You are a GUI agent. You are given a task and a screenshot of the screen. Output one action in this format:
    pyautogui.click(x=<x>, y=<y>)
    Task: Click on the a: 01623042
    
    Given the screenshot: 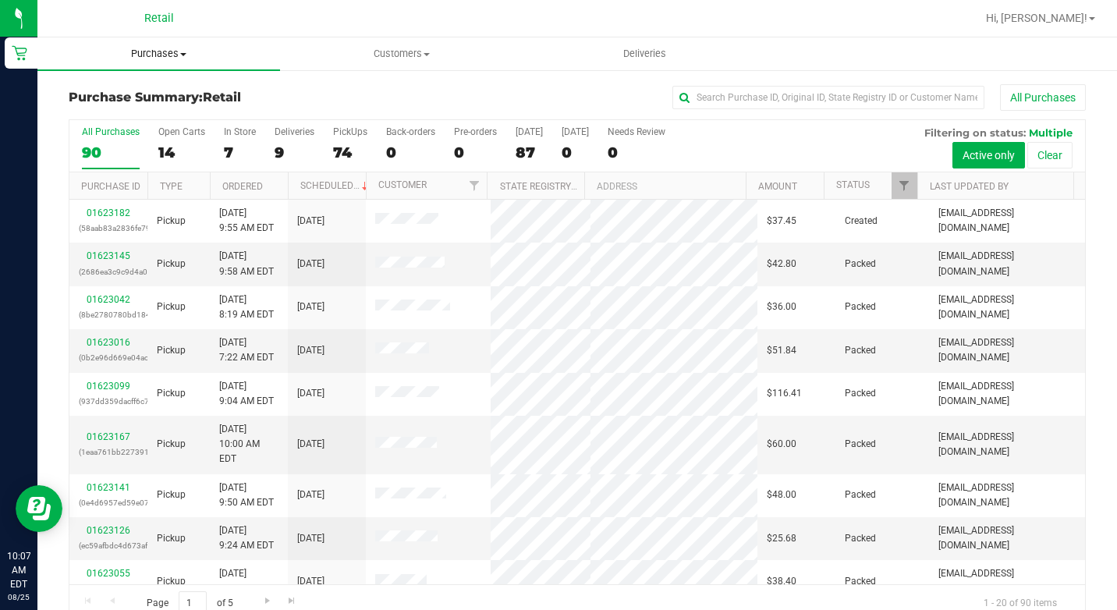 What is the action you would take?
    pyautogui.click(x=108, y=299)
    